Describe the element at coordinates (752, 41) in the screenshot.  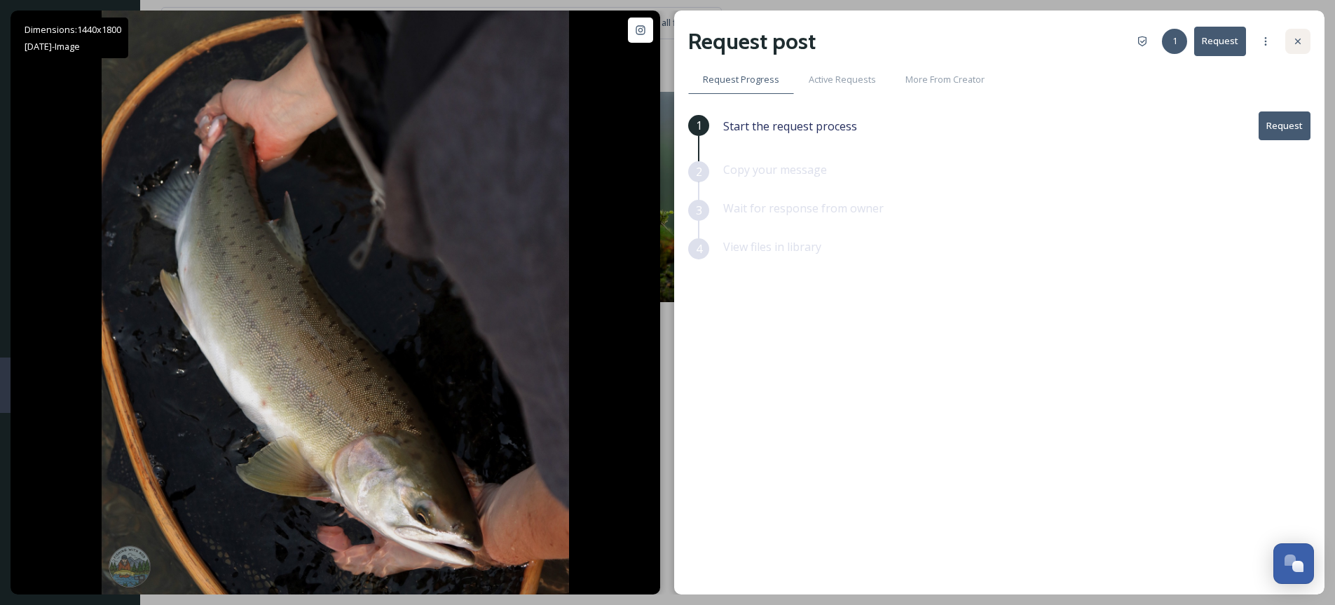
I see `h2: Request post` at that location.